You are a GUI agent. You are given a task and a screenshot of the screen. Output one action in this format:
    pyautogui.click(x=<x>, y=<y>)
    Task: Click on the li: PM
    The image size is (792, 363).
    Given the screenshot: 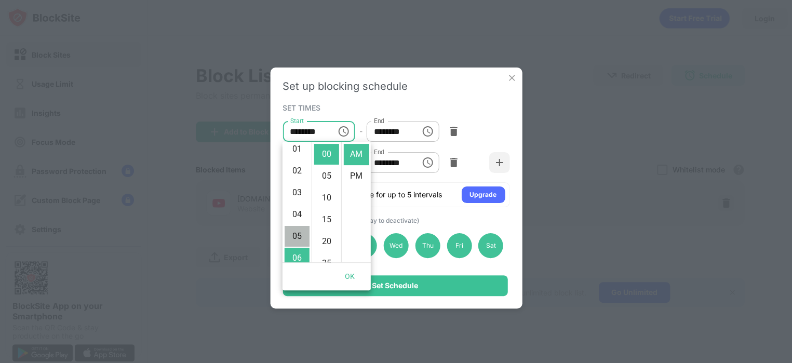 What is the action you would take?
    pyautogui.click(x=356, y=176)
    